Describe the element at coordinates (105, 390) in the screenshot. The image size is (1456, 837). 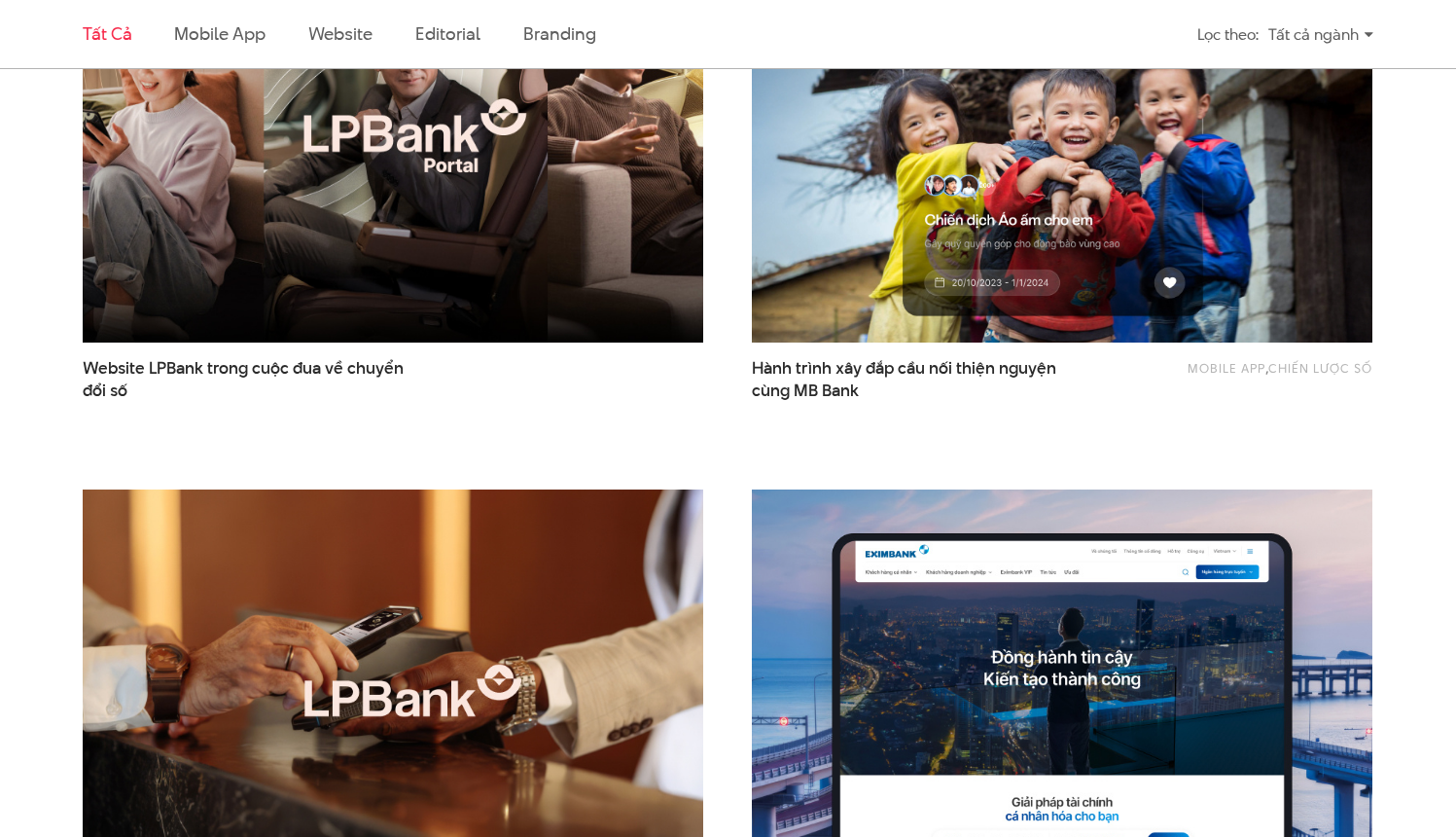
I see `span: đổi số` at that location.